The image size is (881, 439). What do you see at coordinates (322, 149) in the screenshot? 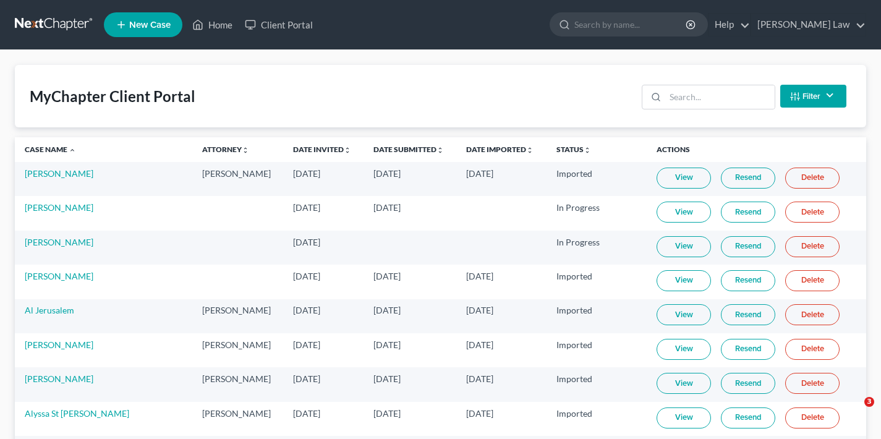
I see `a: Date Invitedunfold_more` at bounding box center [322, 149].